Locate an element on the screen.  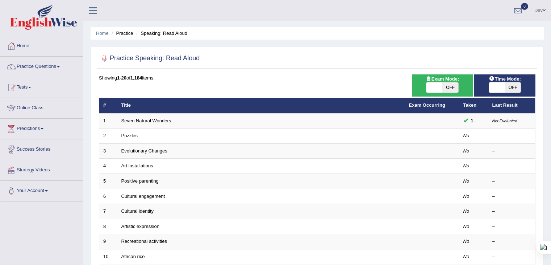
th: Last Result is located at coordinates (512, 106).